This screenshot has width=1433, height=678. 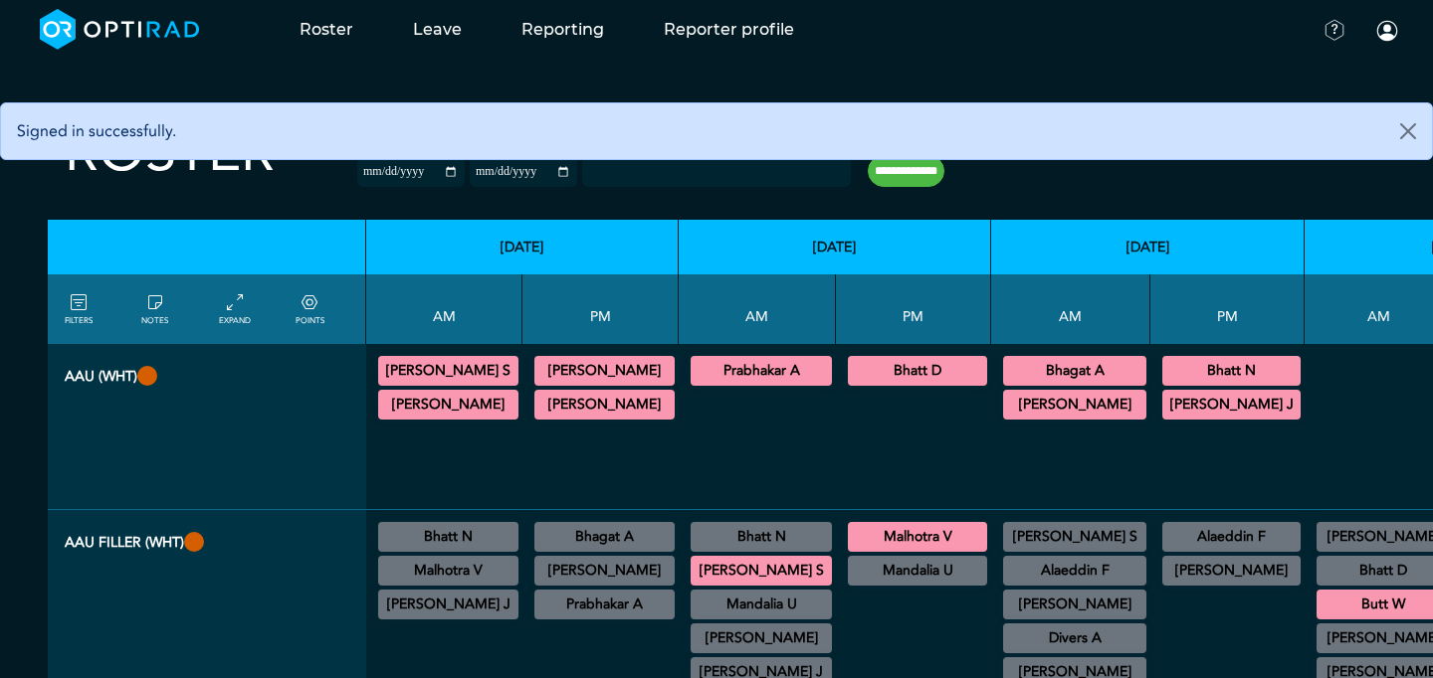 What do you see at coordinates (917, 371) in the screenshot?
I see `summary: Bhatt D` at bounding box center [917, 371].